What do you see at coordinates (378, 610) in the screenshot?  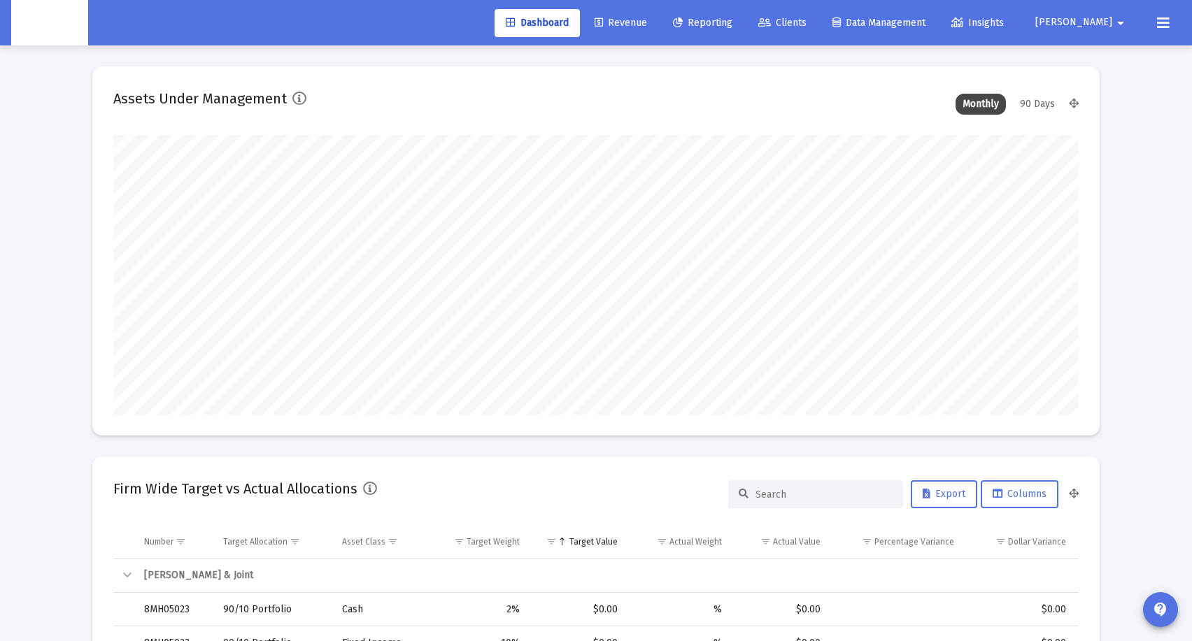 I see `td: Cash` at bounding box center [378, 610].